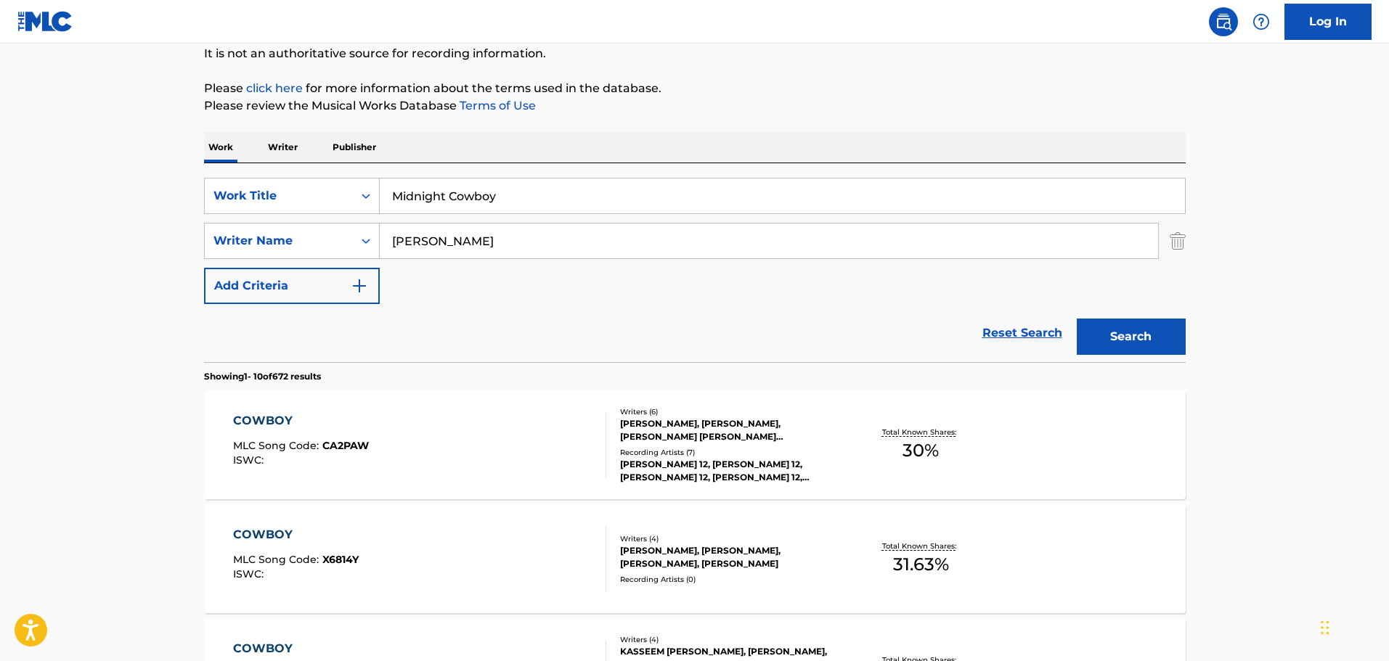 The height and width of the screenshot is (661, 1389). Describe the element at coordinates (1223, 22) in the screenshot. I see `a: Public Search` at that location.